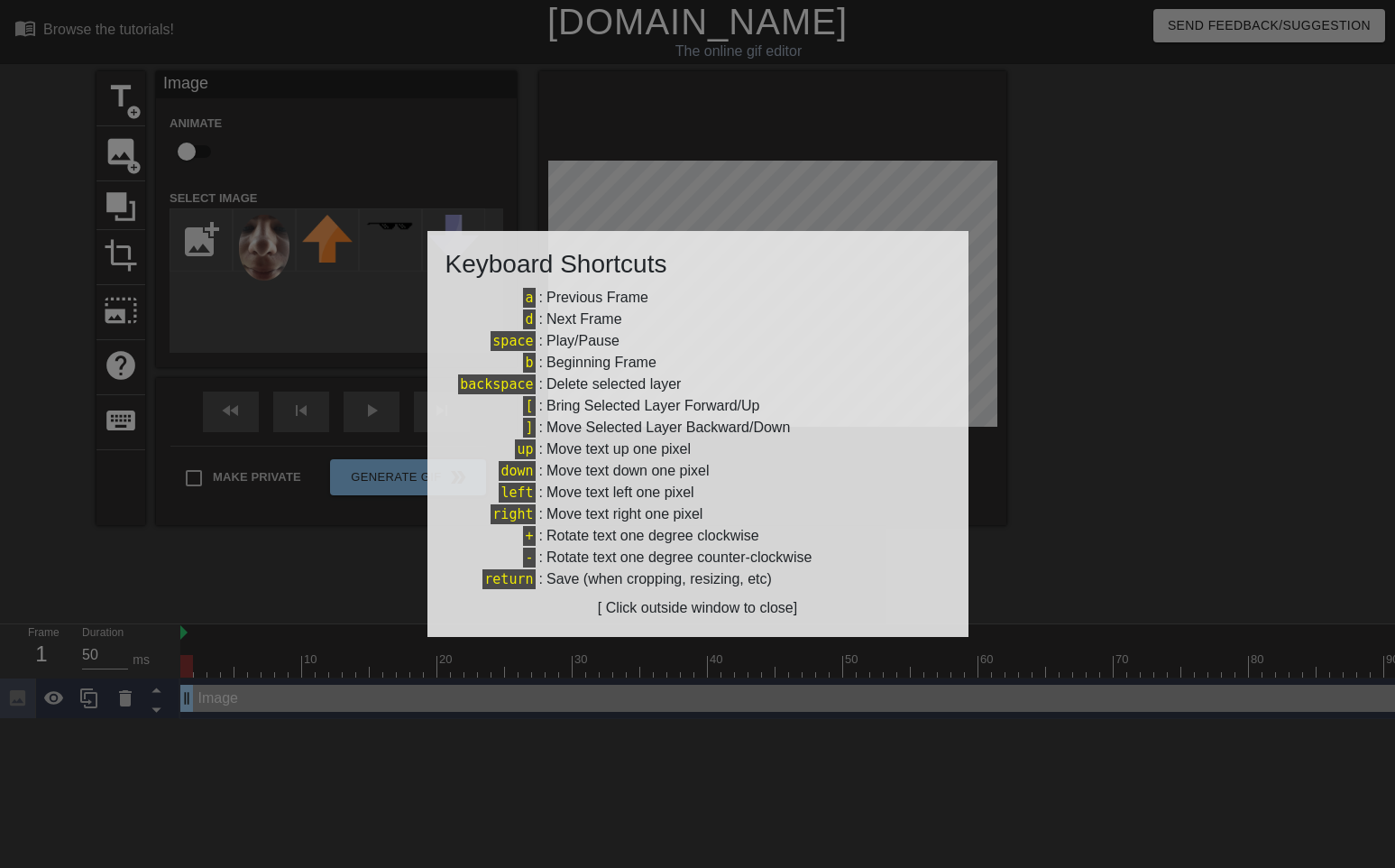 The width and height of the screenshot is (1395, 868). I want to click on h3: Keyboard Shortcuts, so click(698, 264).